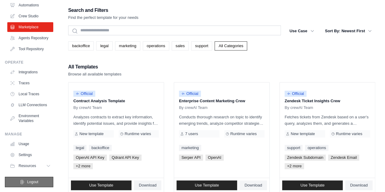  Describe the element at coordinates (116, 101) in the screenshot. I see `p: Contract Analysis Template` at that location.